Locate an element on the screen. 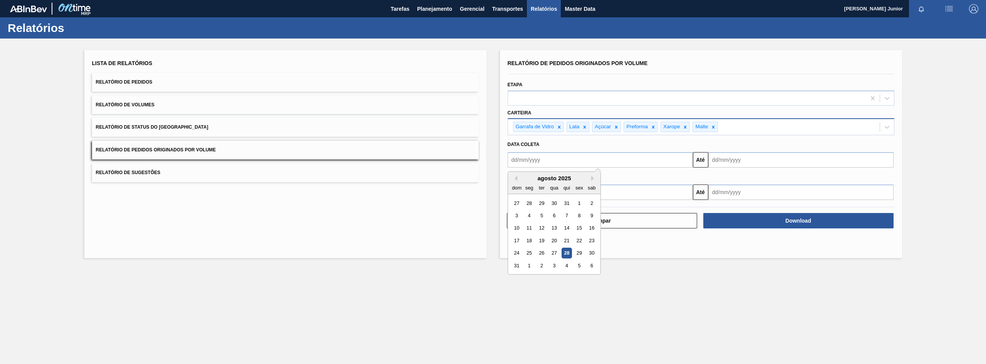  button: Limpar is located at coordinates (602, 221).